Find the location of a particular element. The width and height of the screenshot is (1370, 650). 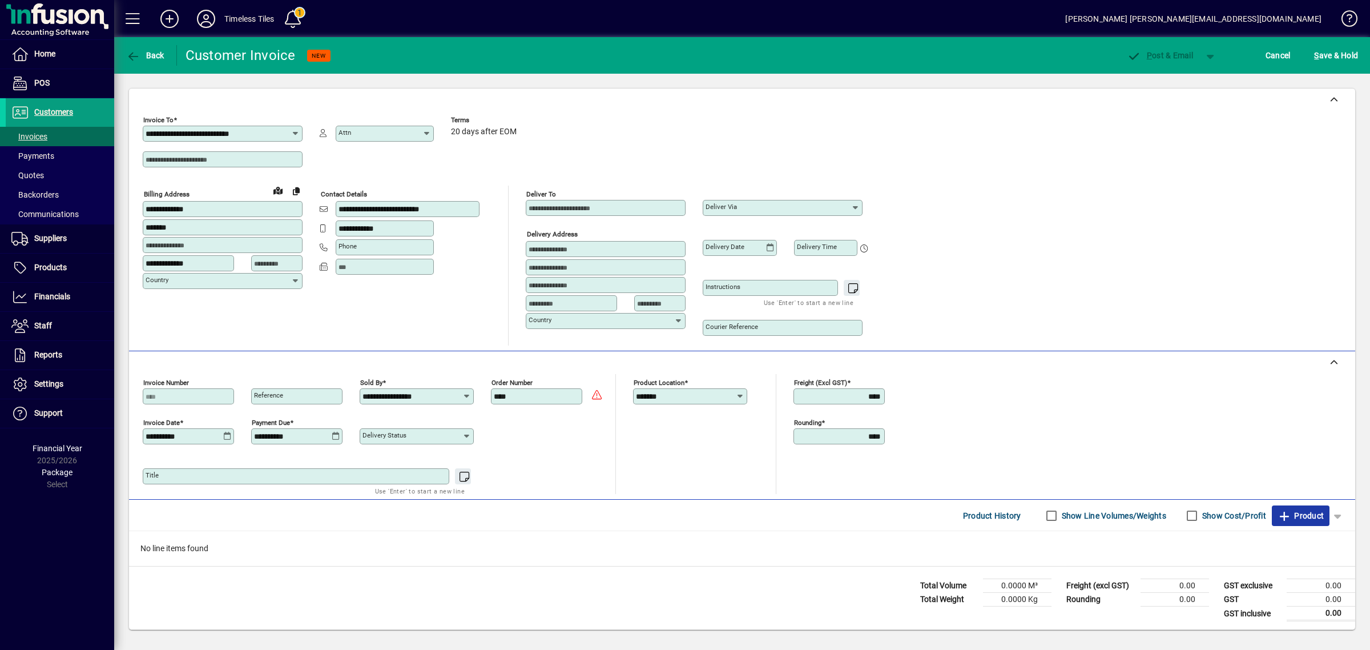

span: Back is located at coordinates (145, 55).